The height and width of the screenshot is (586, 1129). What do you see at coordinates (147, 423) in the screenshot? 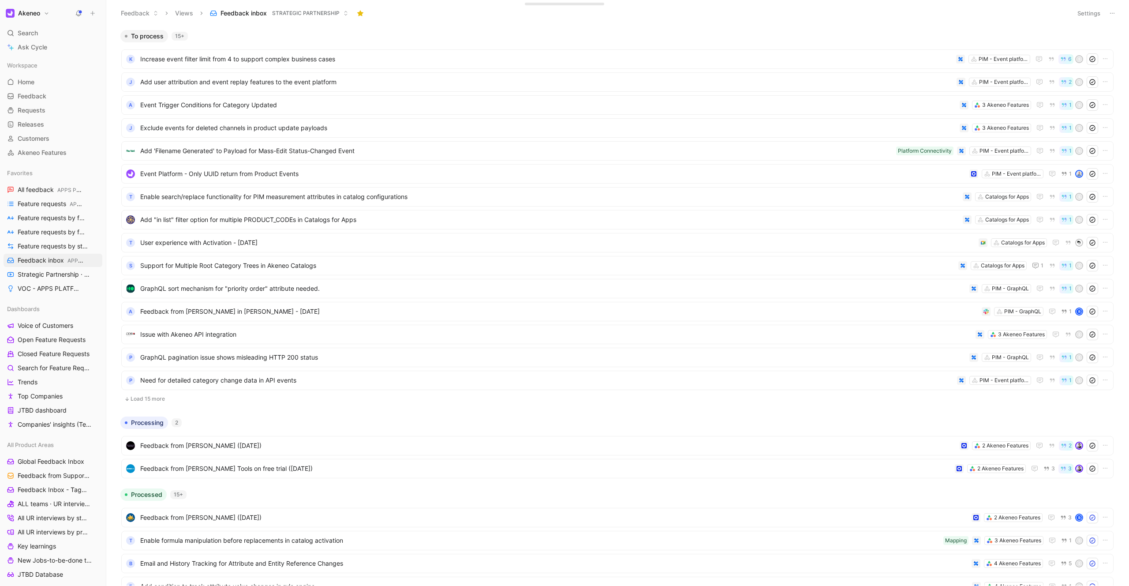
I see `span: Processing` at bounding box center [147, 423].